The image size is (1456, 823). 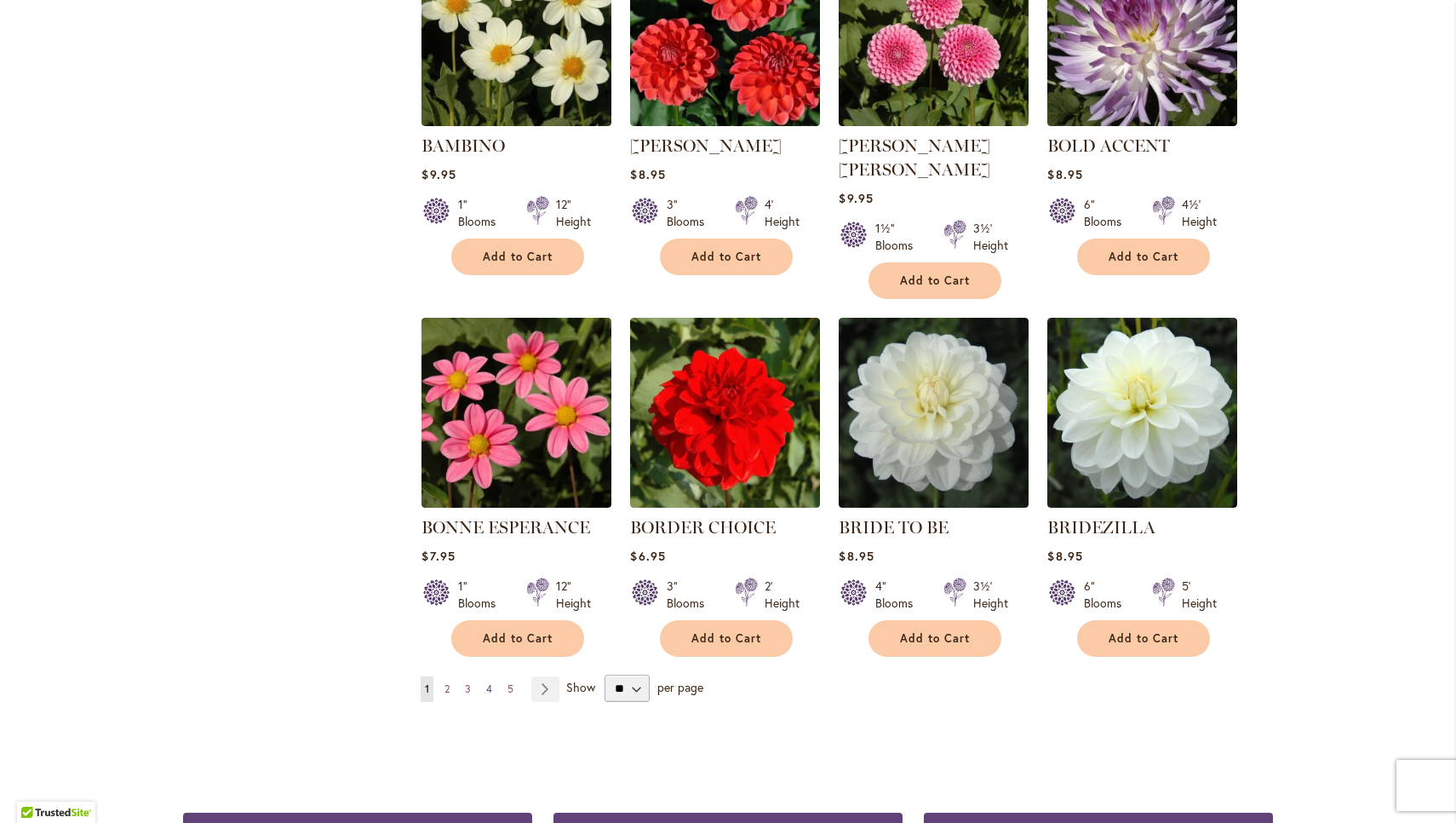 I want to click on a: BENJAMIN MATTHEW, so click(x=725, y=121).